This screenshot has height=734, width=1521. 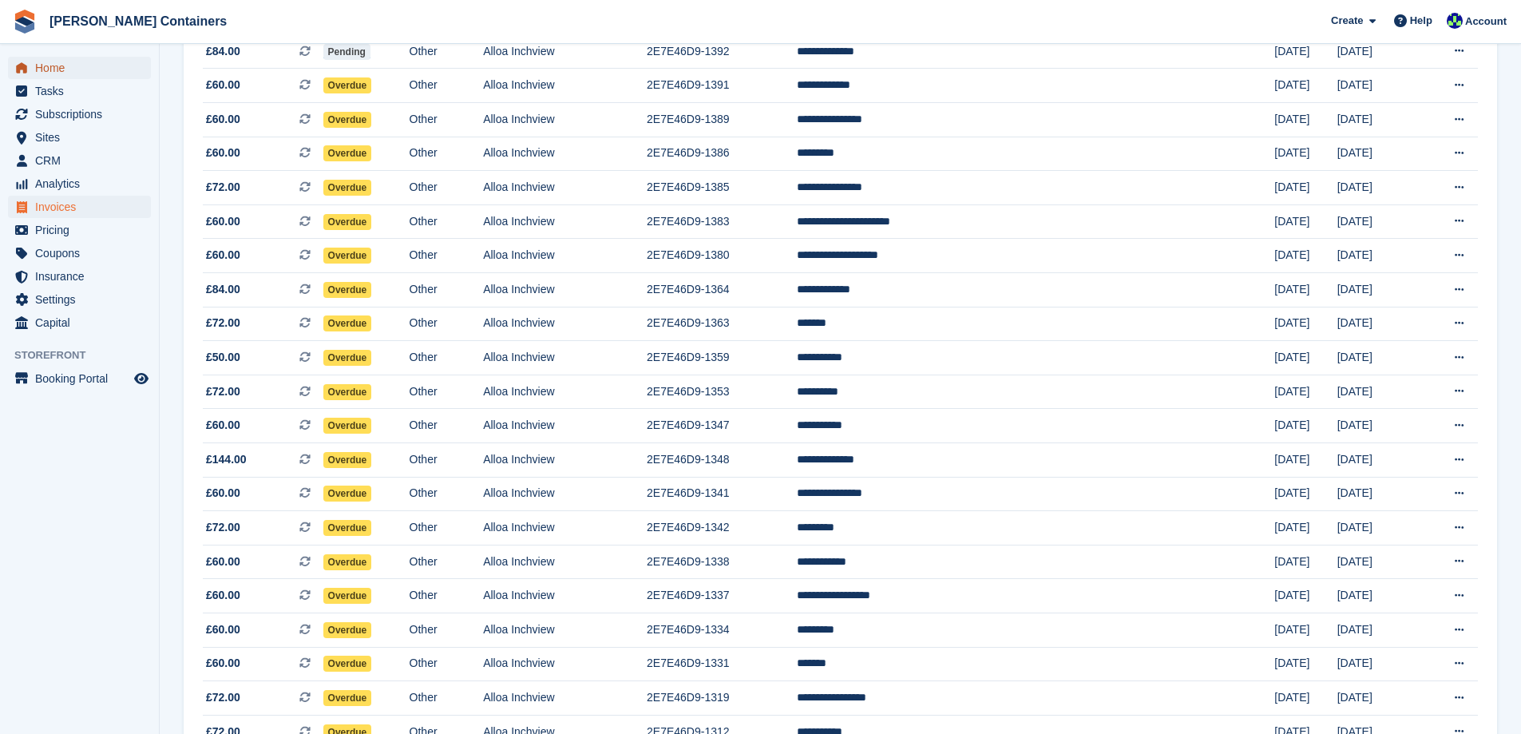 What do you see at coordinates (721, 629) in the screenshot?
I see `td: 2E7E46D9-1334` at bounding box center [721, 629].